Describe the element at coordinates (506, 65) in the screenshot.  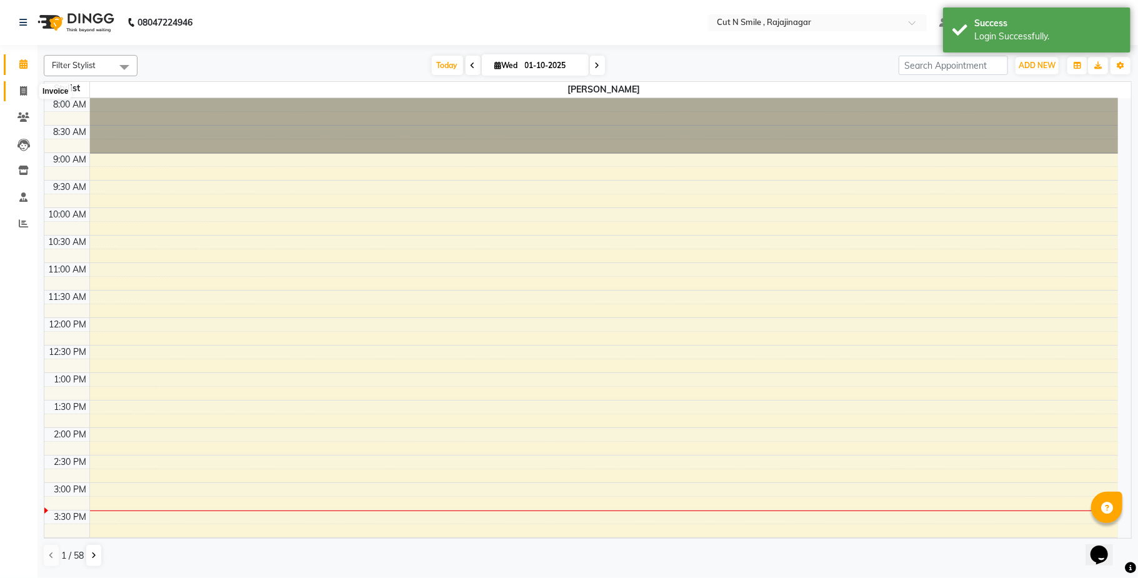
I see `span: Wed` at that location.